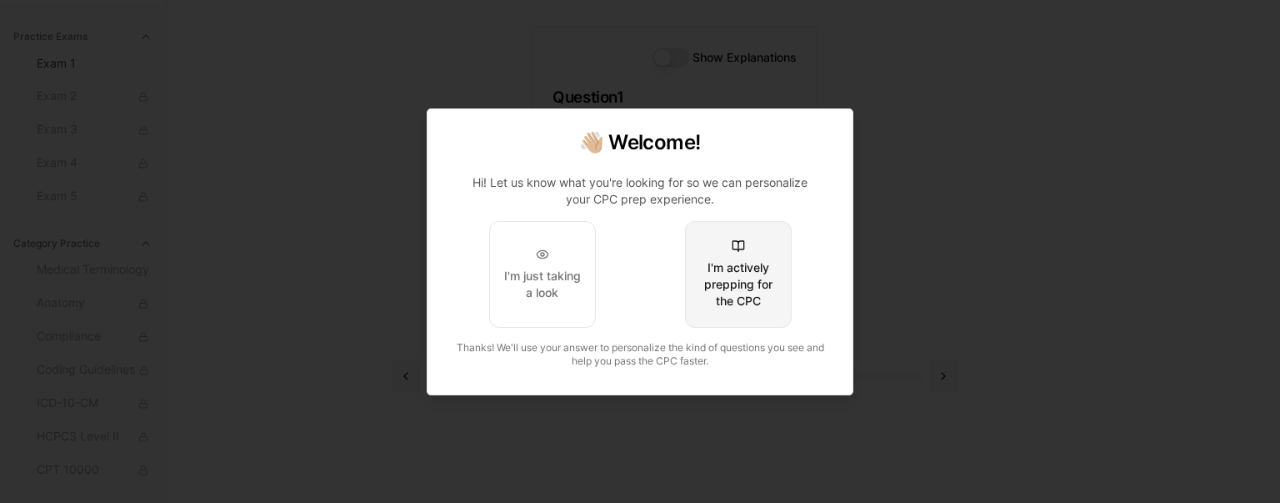  What do you see at coordinates (543, 284) in the screenshot?
I see `div: I'm just taking a look` at bounding box center [543, 284].